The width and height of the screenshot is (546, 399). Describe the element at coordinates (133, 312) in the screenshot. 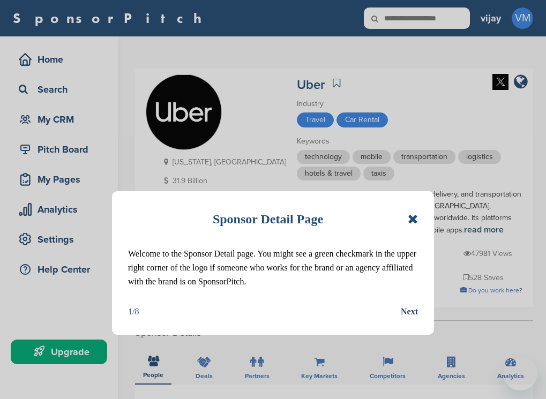

I see `div: 1/8` at that location.